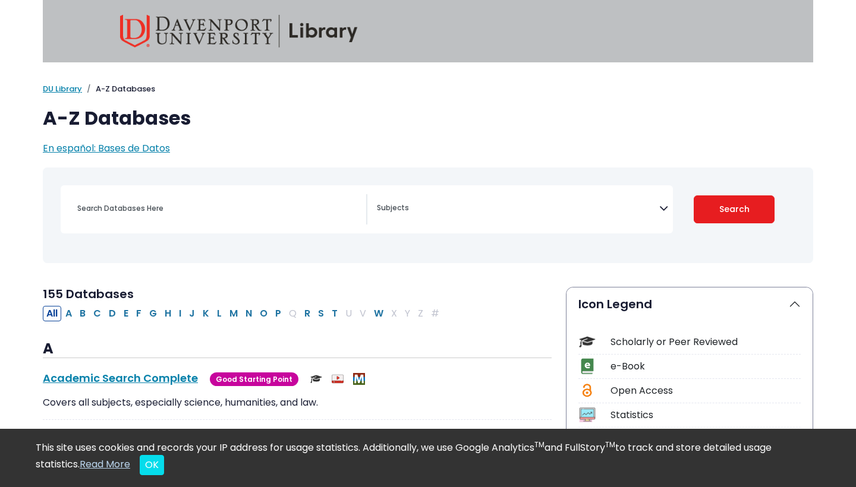  I want to click on button: Filter Results L, so click(219, 314).